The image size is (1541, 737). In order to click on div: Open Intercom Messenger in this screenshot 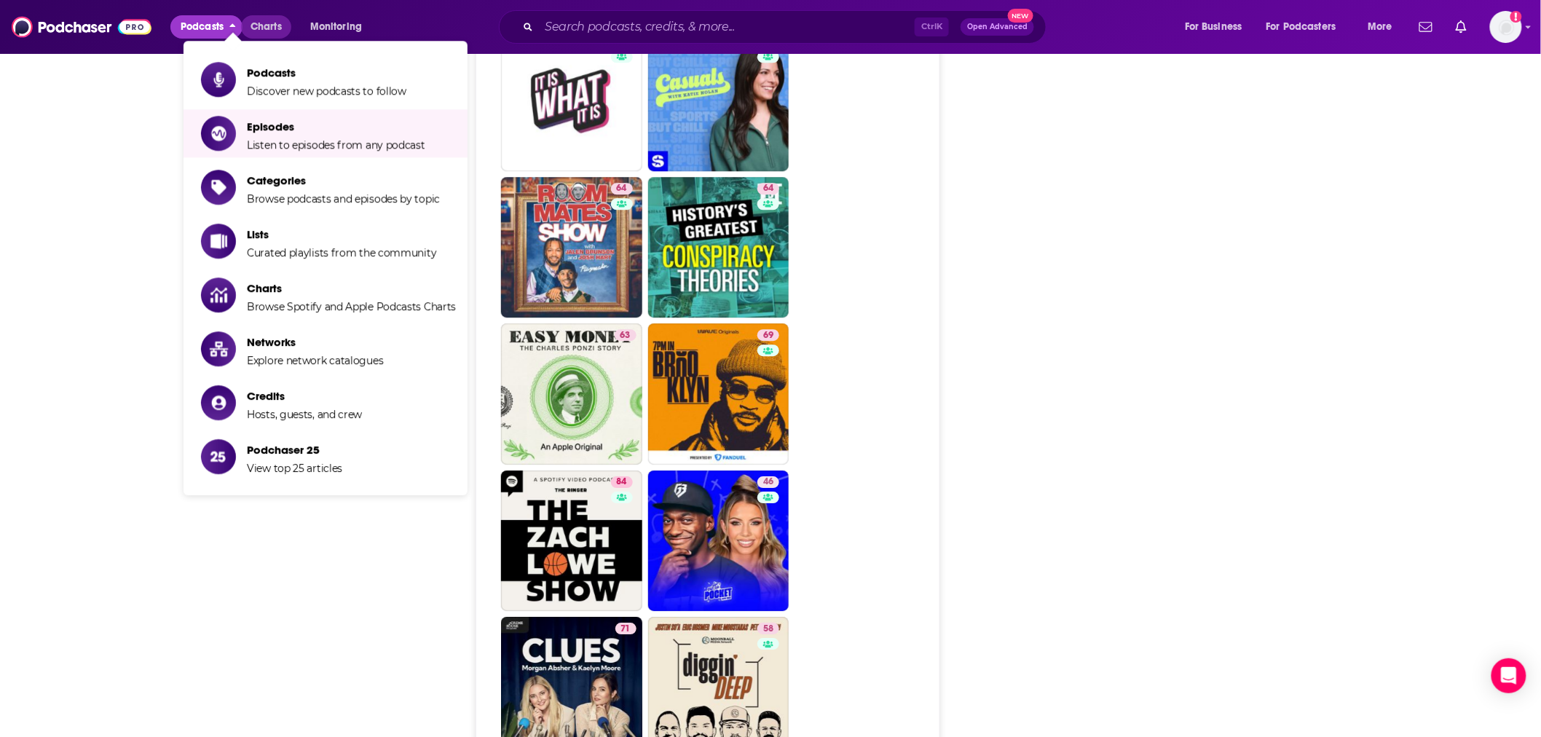, I will do `click(1509, 676)`.